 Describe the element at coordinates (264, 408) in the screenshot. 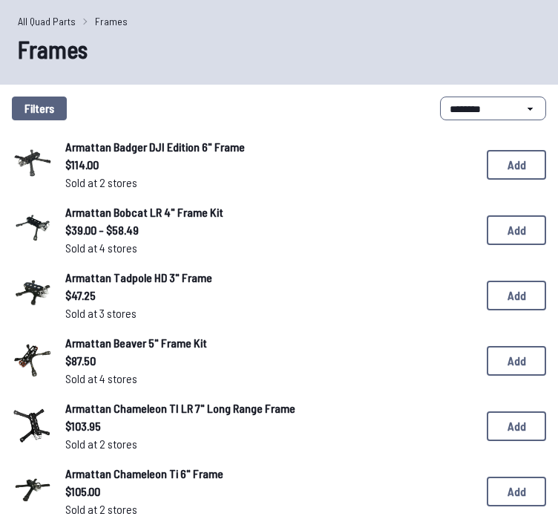

I see `a: Armattan Chameleon TI LR 7" Long Range Frame` at that location.